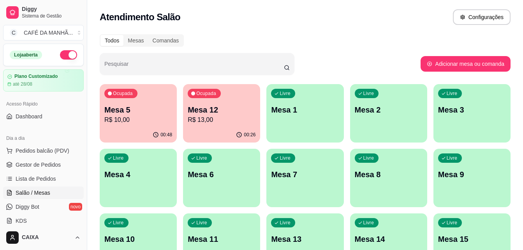 The width and height of the screenshot is (523, 250). What do you see at coordinates (305, 113) in the screenshot?
I see `button: LivreMesa 1` at bounding box center [305, 113].